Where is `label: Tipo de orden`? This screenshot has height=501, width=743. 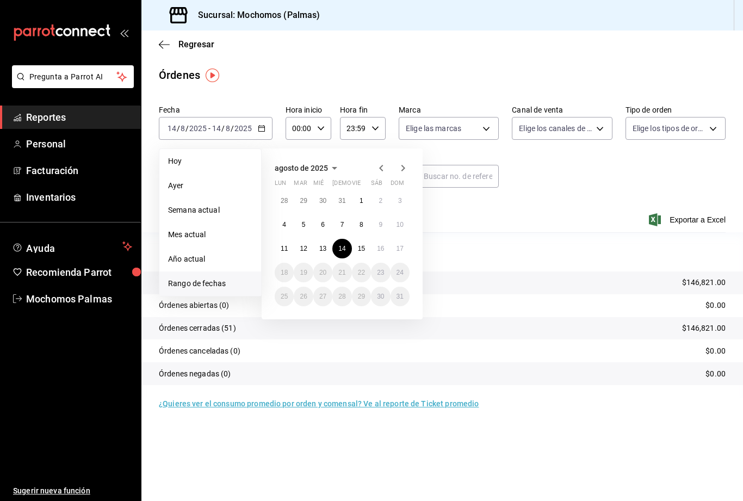 label: Tipo de orden is located at coordinates (676, 110).